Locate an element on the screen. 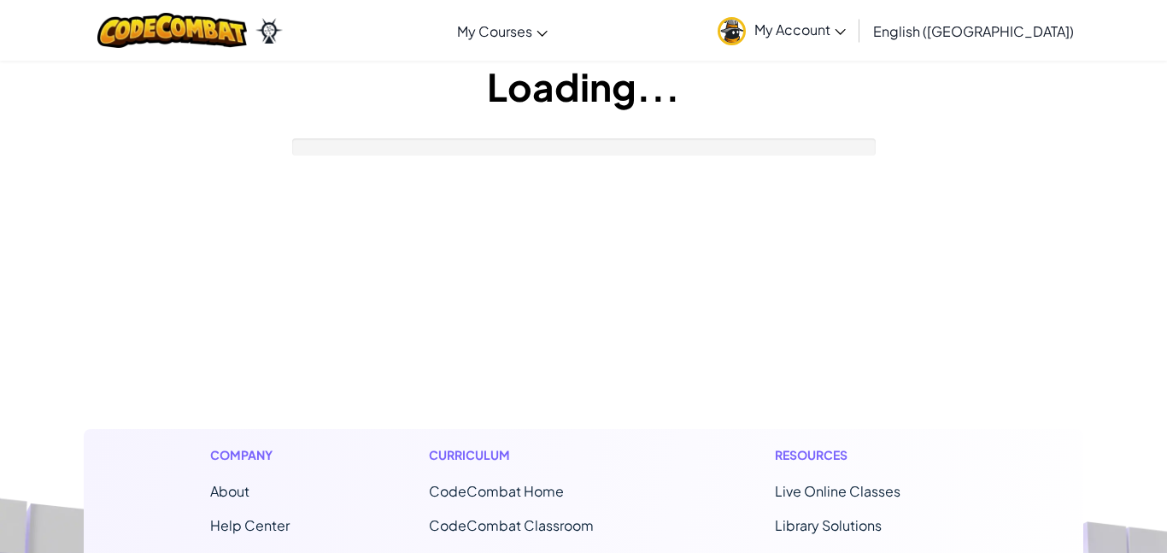 Image resolution: width=1167 pixels, height=553 pixels. a: Live Online Classes is located at coordinates (837, 490).